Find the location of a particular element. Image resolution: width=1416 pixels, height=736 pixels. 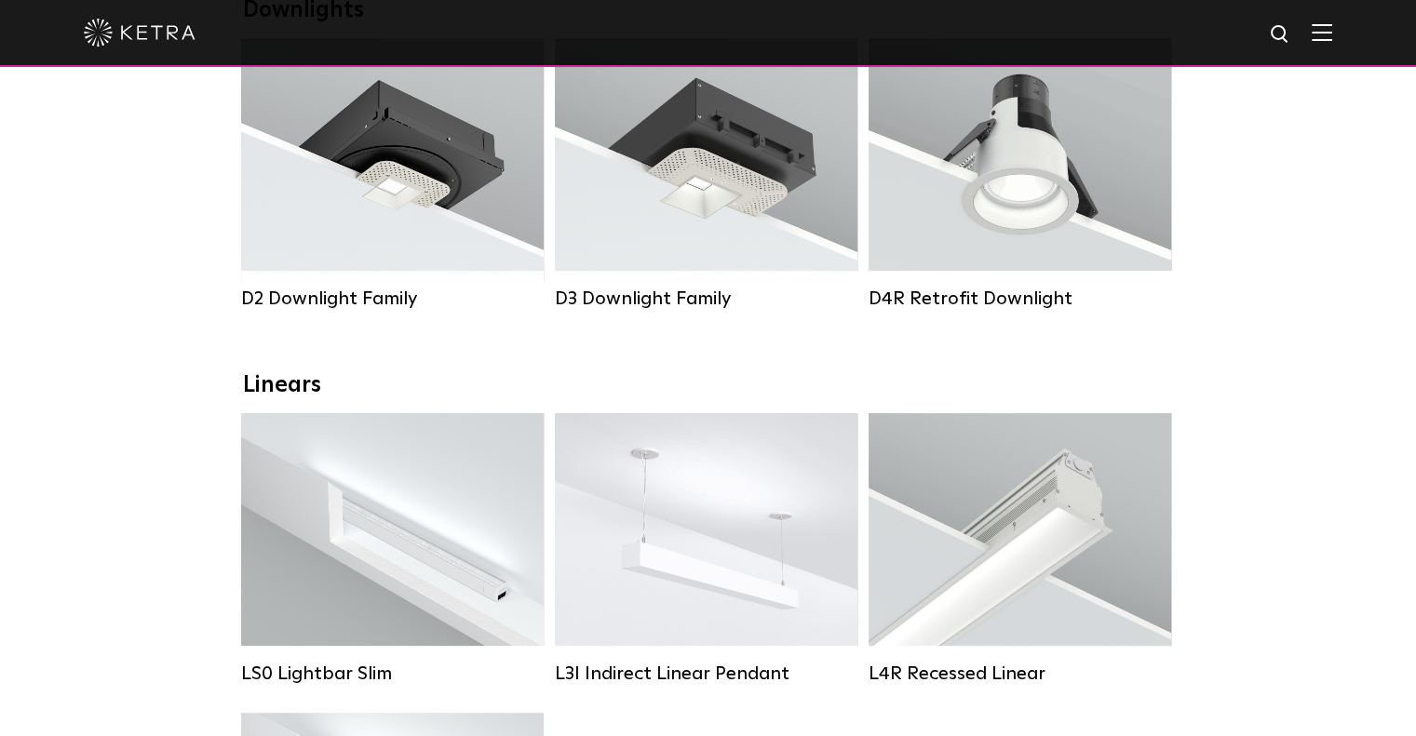

div: L4R Recessed Linear is located at coordinates (1020, 674).